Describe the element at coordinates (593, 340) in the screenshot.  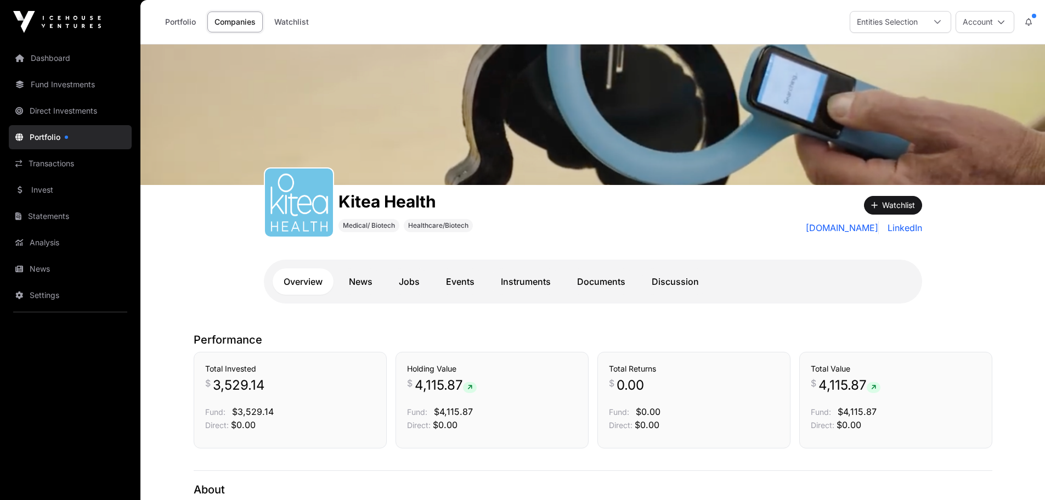
I see `p: Performance` at that location.